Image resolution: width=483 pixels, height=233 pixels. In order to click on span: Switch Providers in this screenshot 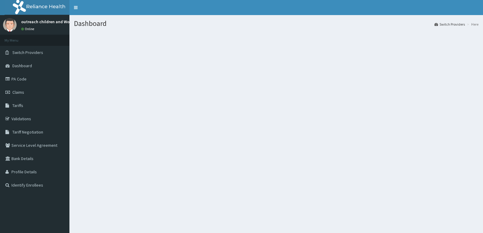, I will do `click(28, 53)`.